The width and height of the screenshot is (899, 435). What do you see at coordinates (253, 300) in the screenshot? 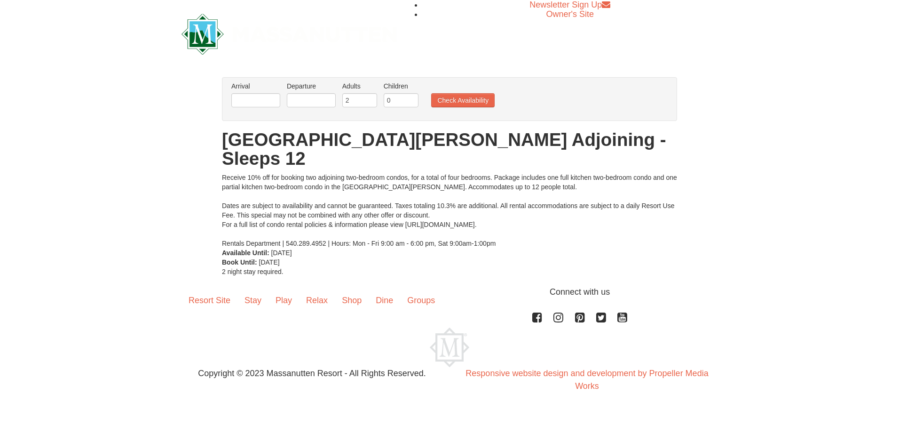
I see `a: Stay` at bounding box center [253, 300].